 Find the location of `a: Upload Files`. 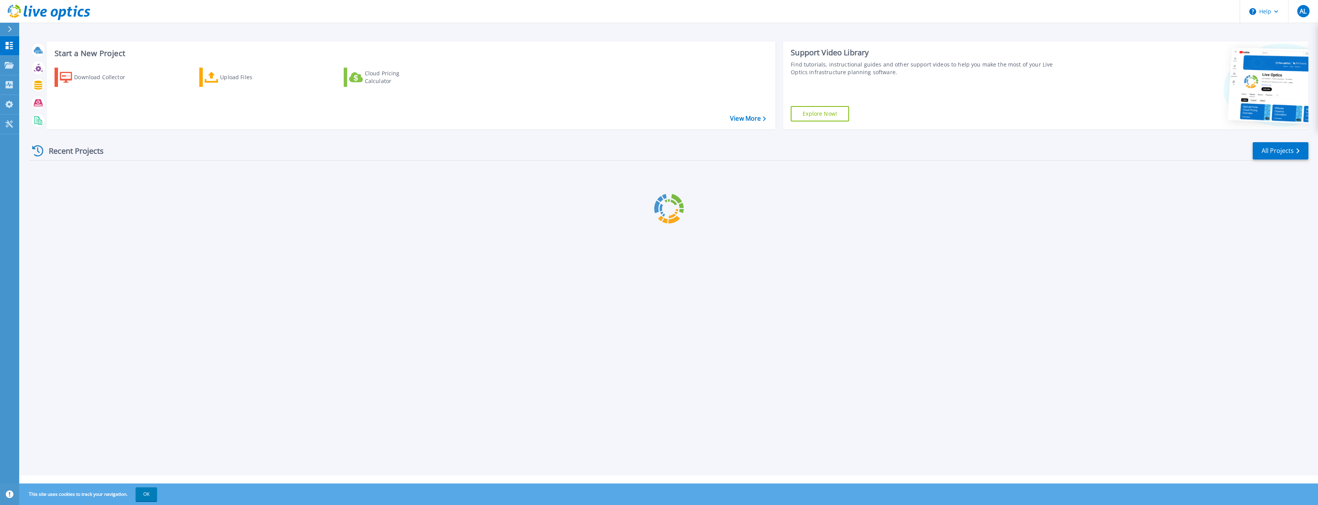

a: Upload Files is located at coordinates (242, 77).